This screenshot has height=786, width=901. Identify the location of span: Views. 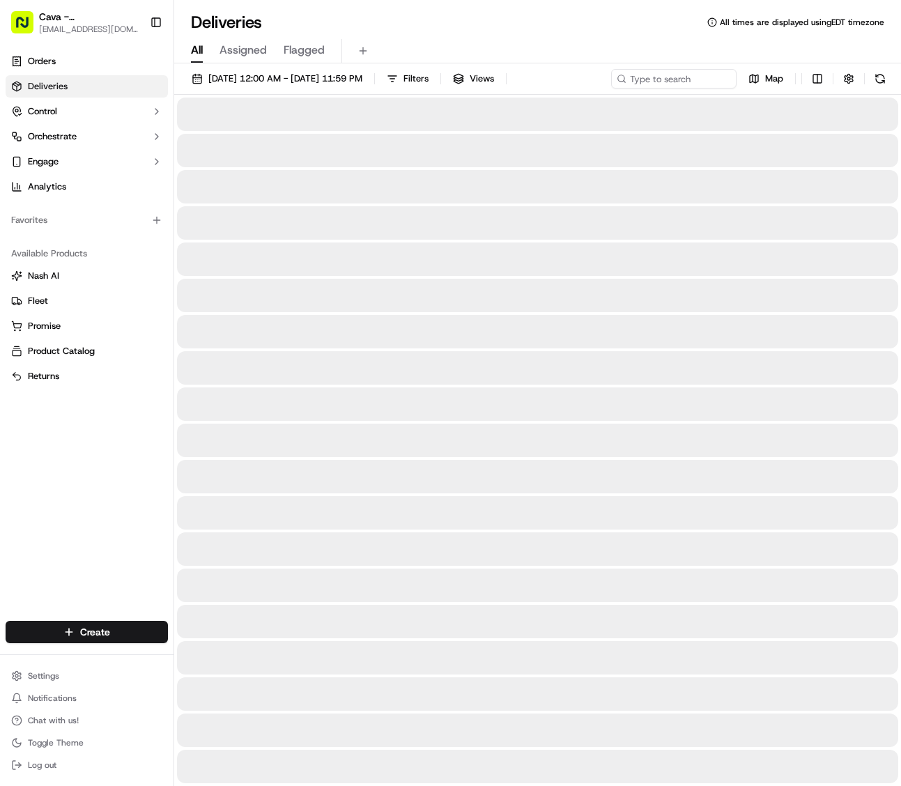
(482, 79).